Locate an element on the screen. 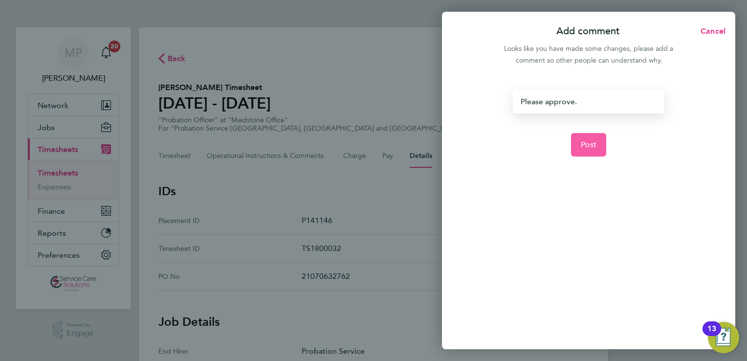  span: Post is located at coordinates (588, 145).